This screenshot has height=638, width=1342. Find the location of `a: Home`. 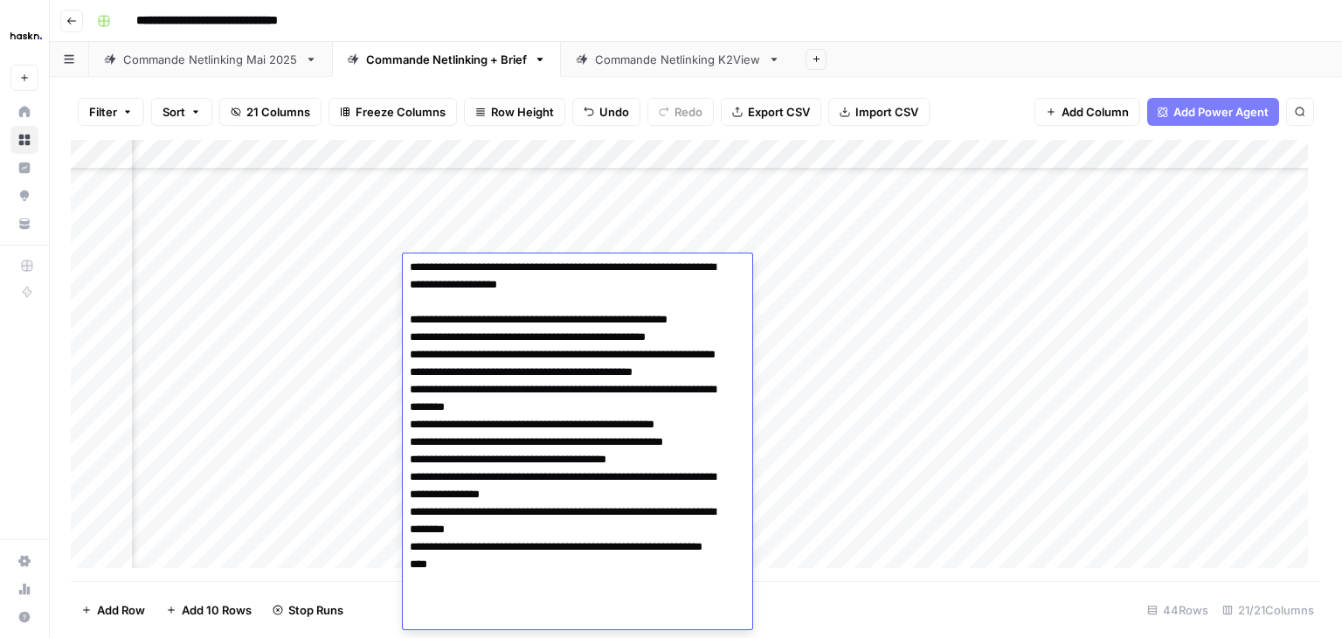

a: Home is located at coordinates (24, 112).